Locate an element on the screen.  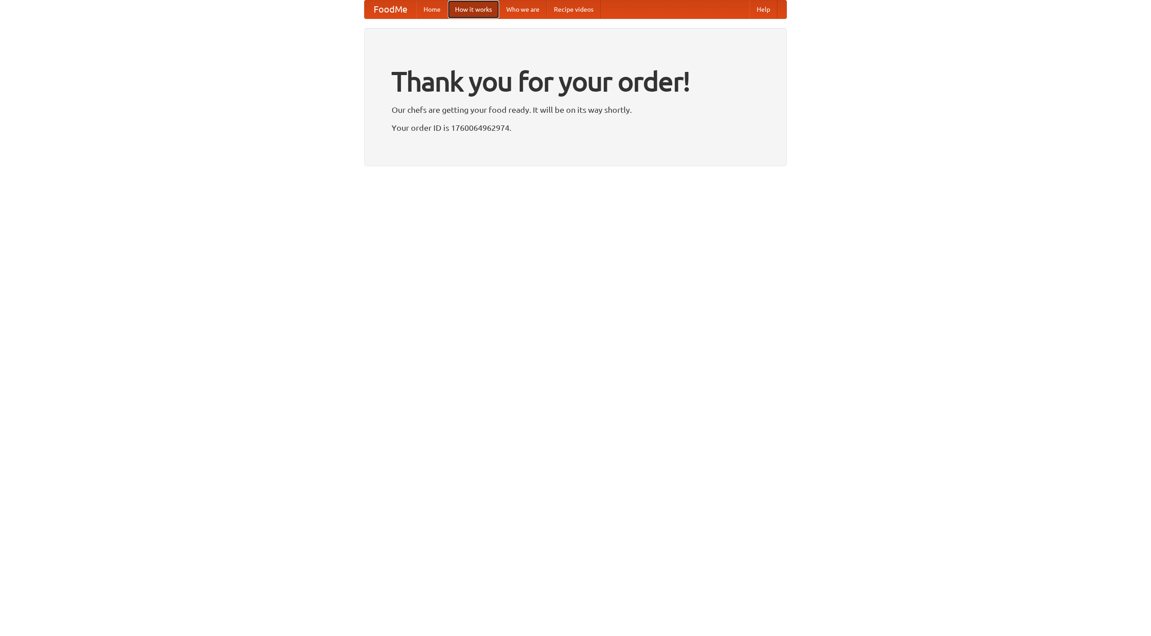
a: Who we are is located at coordinates (523, 9).